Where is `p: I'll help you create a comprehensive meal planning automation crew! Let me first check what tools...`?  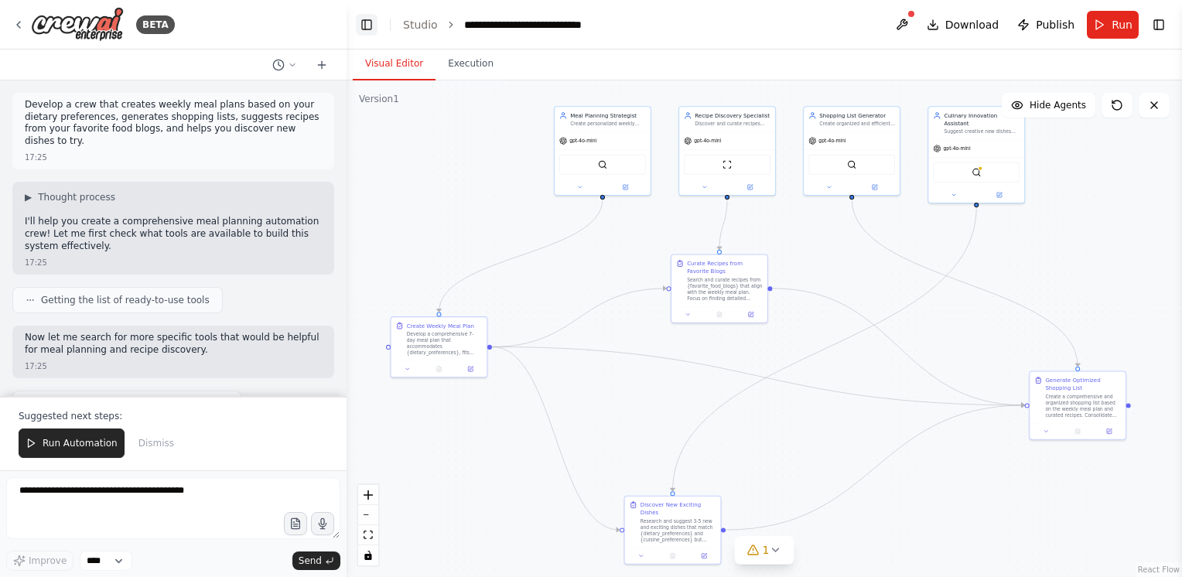
p: I'll help you create a comprehensive meal planning automation crew! Let me first check what tools... is located at coordinates (173, 234).